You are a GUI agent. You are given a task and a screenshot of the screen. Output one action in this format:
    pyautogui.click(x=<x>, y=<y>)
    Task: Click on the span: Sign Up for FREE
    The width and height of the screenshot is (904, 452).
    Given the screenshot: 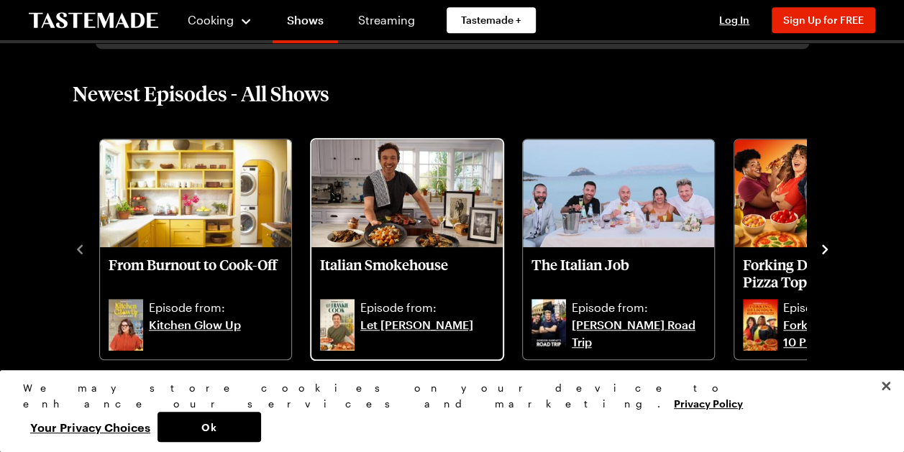 What is the action you would take?
    pyautogui.click(x=823, y=19)
    